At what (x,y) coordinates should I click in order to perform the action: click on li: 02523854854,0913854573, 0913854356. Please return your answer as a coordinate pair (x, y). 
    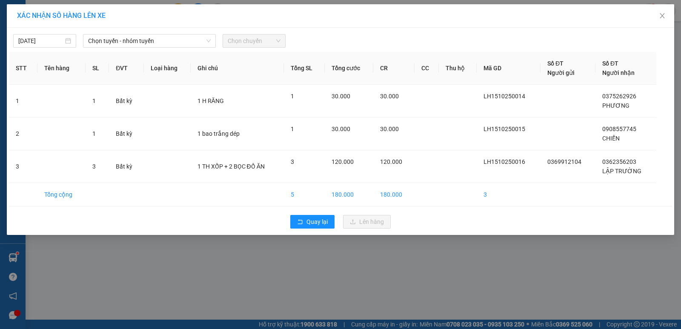
    Looking at the image, I should click on (83, 40).